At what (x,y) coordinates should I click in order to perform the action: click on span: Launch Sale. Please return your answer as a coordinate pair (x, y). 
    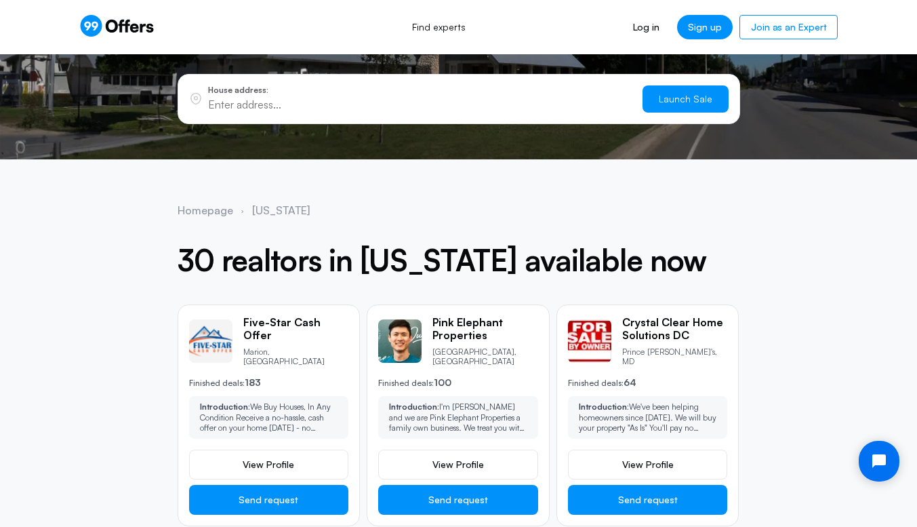
    Looking at the image, I should click on (685, 98).